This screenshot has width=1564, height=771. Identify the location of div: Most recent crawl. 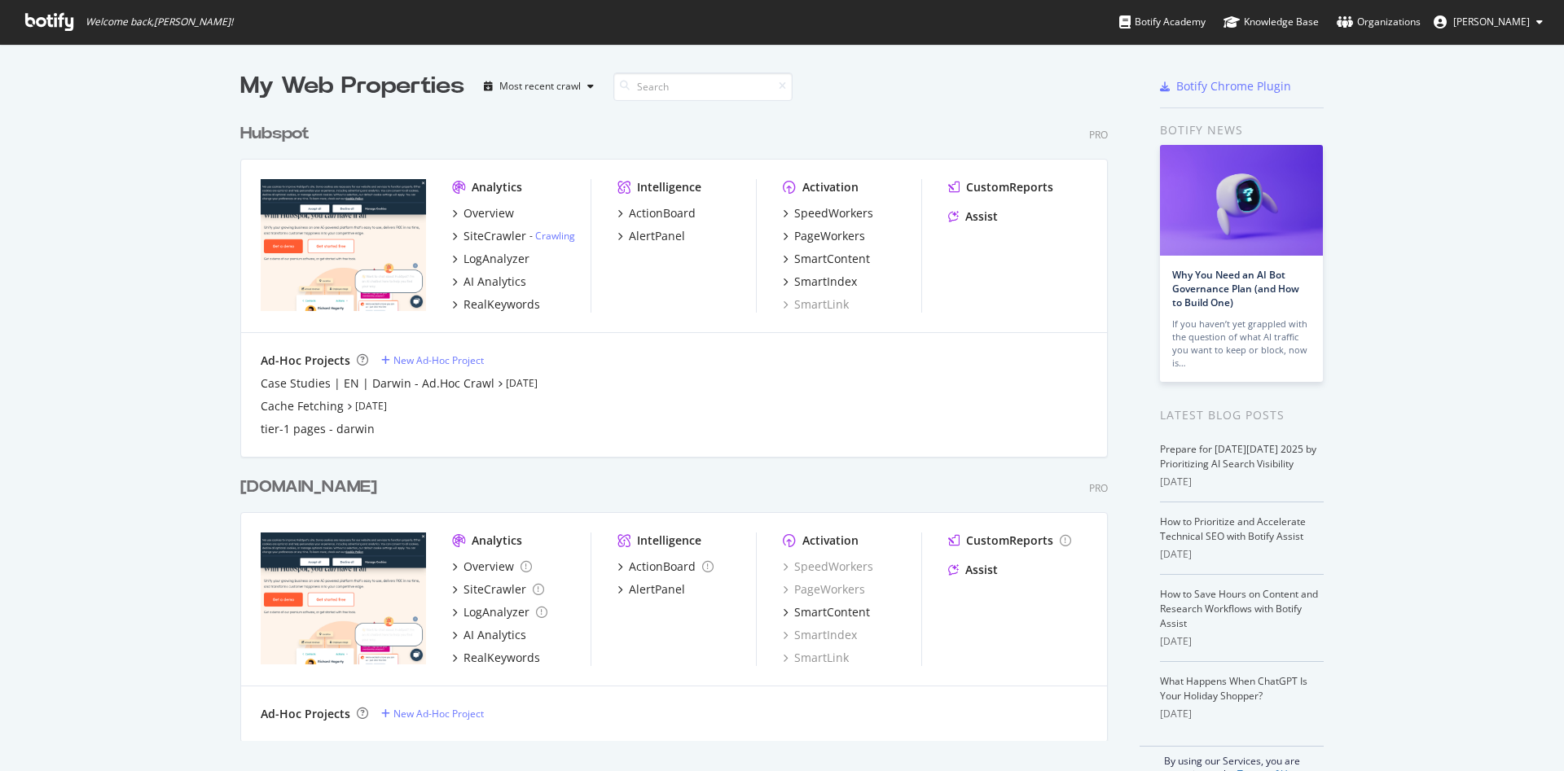
(540, 86).